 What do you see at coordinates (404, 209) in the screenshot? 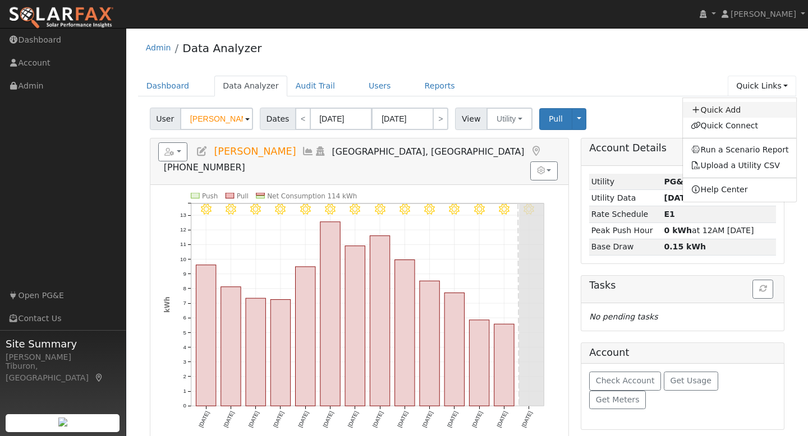
I see `i: 9/03 - Clear` at bounding box center [404, 209].